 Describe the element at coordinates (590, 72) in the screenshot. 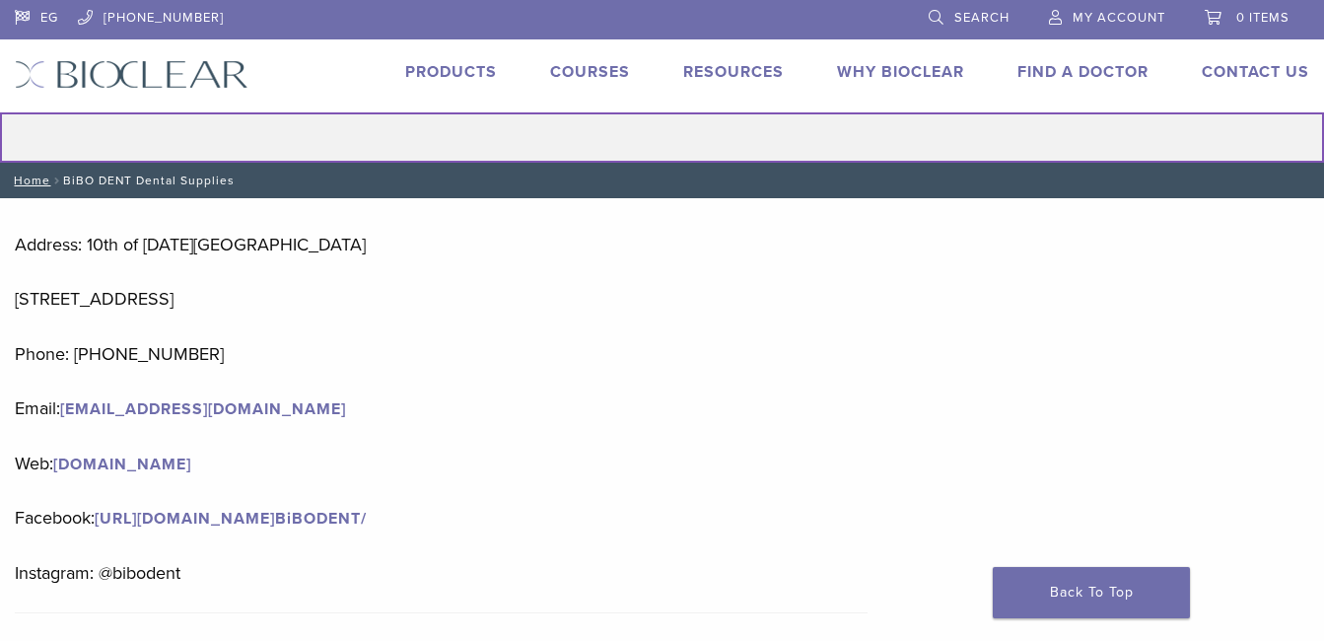

I see `a: Courses` at that location.